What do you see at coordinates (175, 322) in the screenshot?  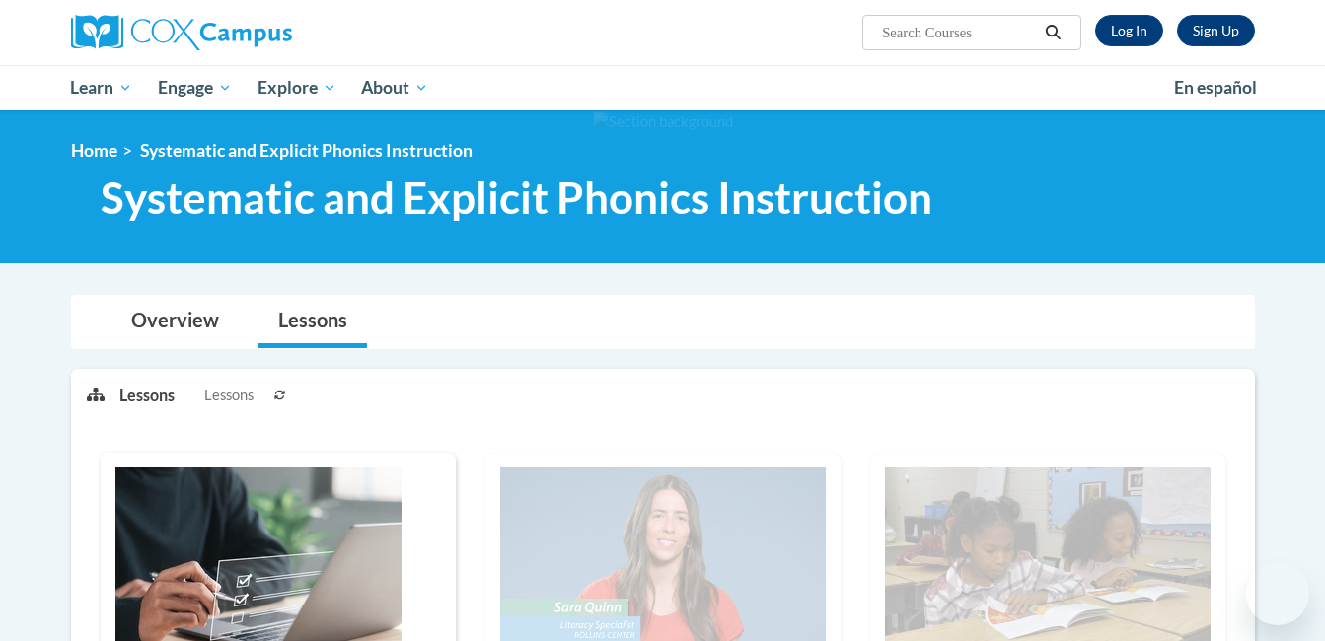 I see `a: Overview` at bounding box center [175, 322].